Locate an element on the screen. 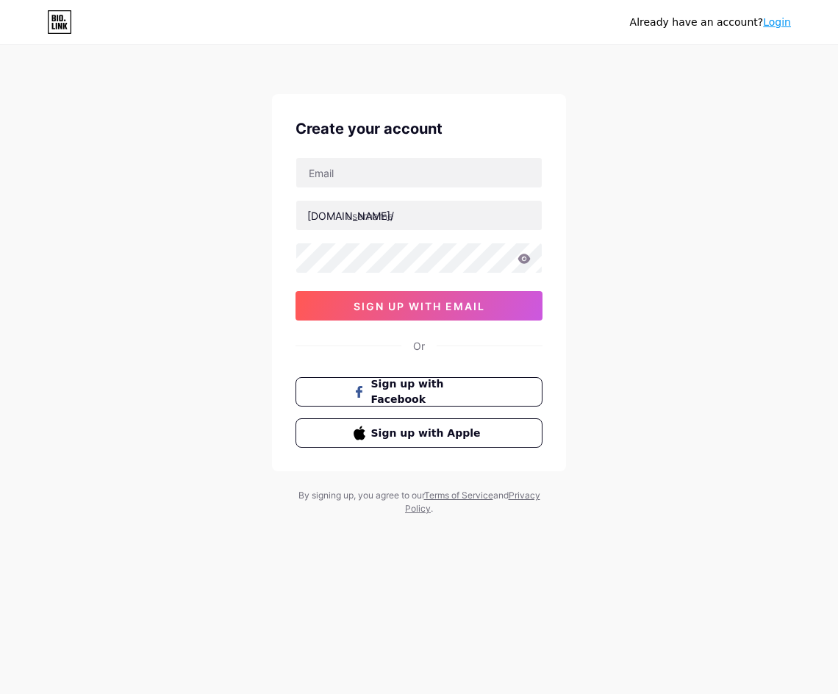  div: Create your account is located at coordinates (419, 129).